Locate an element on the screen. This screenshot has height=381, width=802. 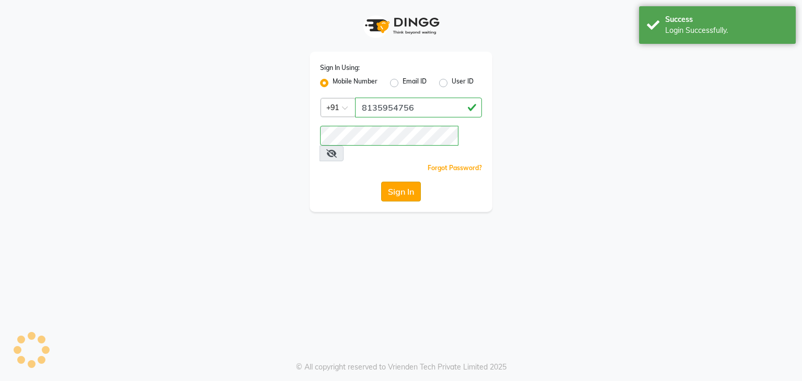
img: logo1.svg is located at coordinates (401, 26).